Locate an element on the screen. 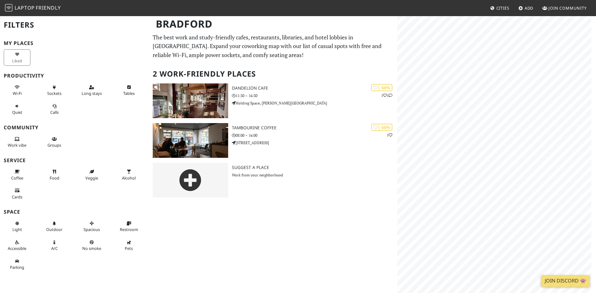 The height and width of the screenshot is (293, 596). a: Join Discord 👾 is located at coordinates (565, 281).